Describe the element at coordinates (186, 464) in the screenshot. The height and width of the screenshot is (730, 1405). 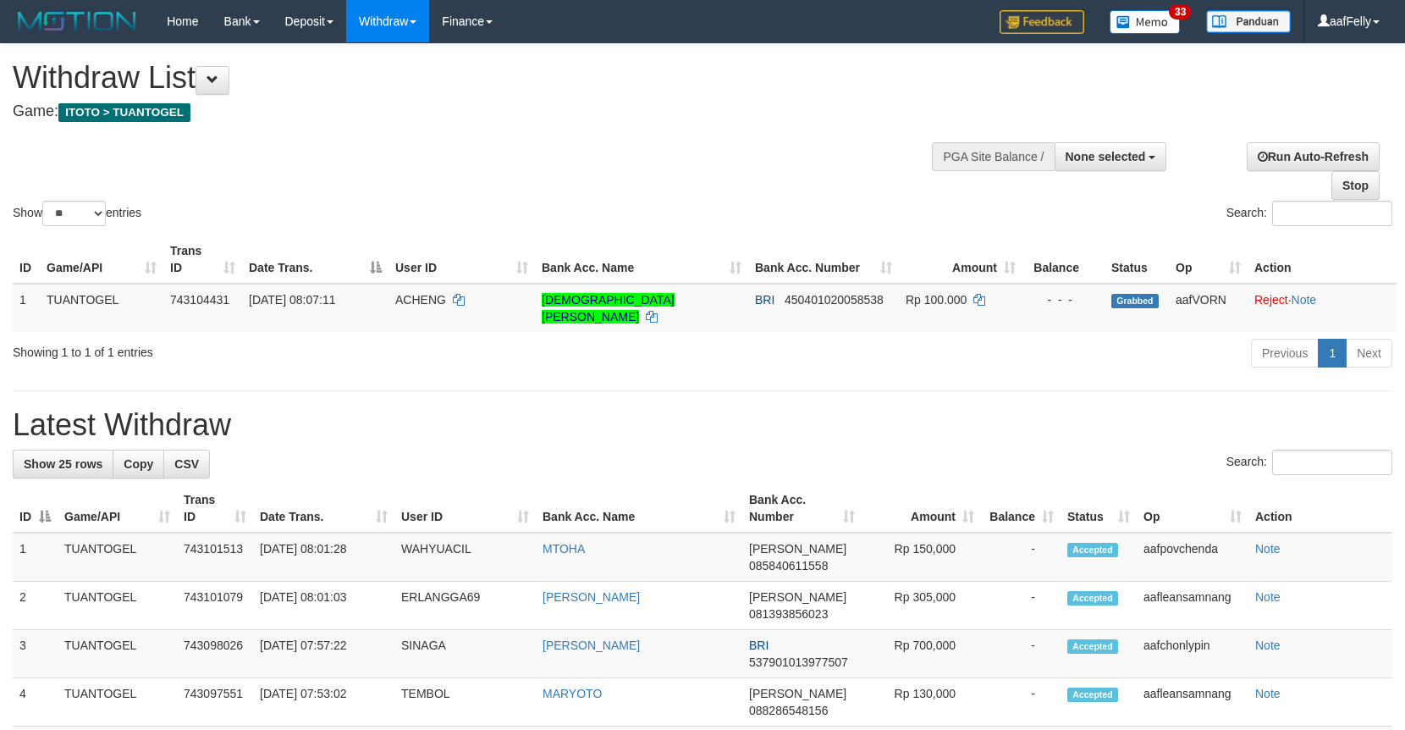
I see `span: CSV` at that location.